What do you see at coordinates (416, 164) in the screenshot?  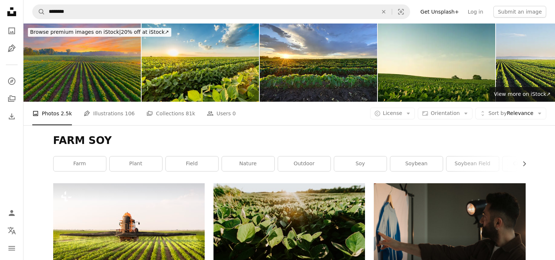 I see `a: soybean` at bounding box center [416, 164].